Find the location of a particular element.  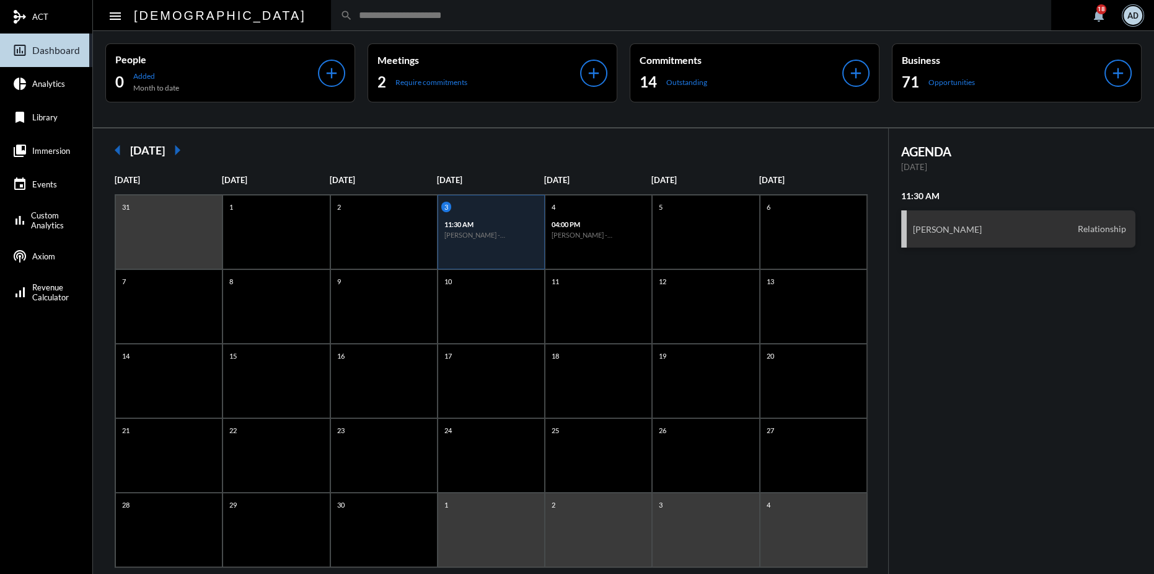

h2: 71 is located at coordinates (911, 82).